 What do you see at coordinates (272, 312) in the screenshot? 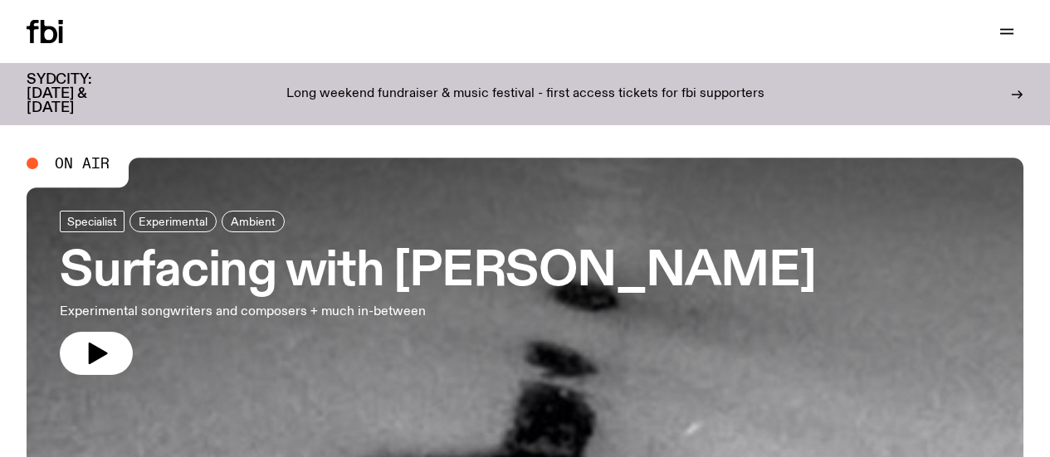
I see `p: Experimental songwriters and composers + much in-between` at bounding box center [272, 312].